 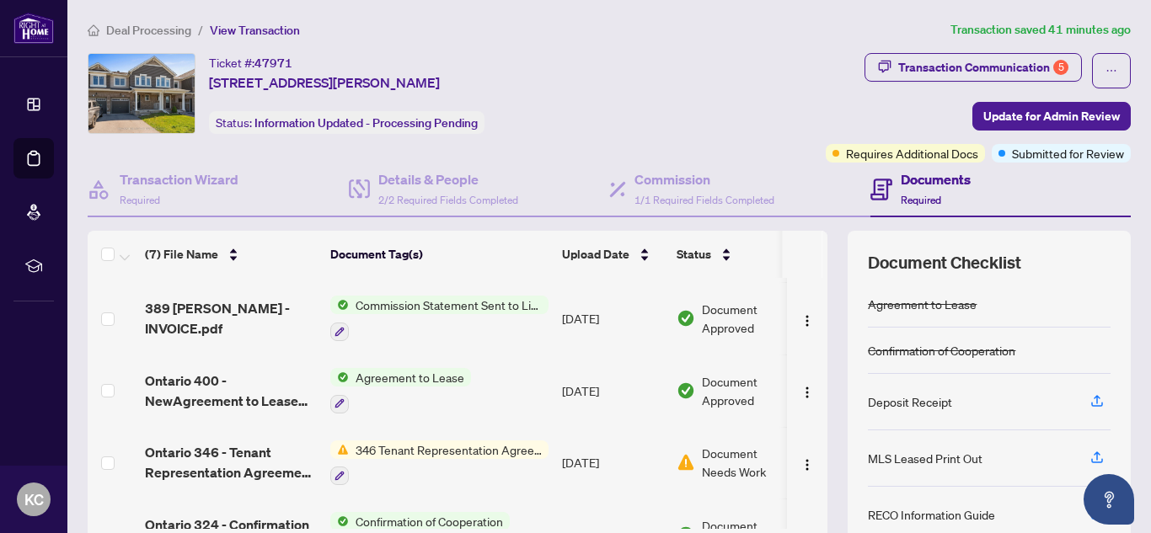 What do you see at coordinates (1061, 67) in the screenshot?
I see `div: 5` at bounding box center [1061, 67].